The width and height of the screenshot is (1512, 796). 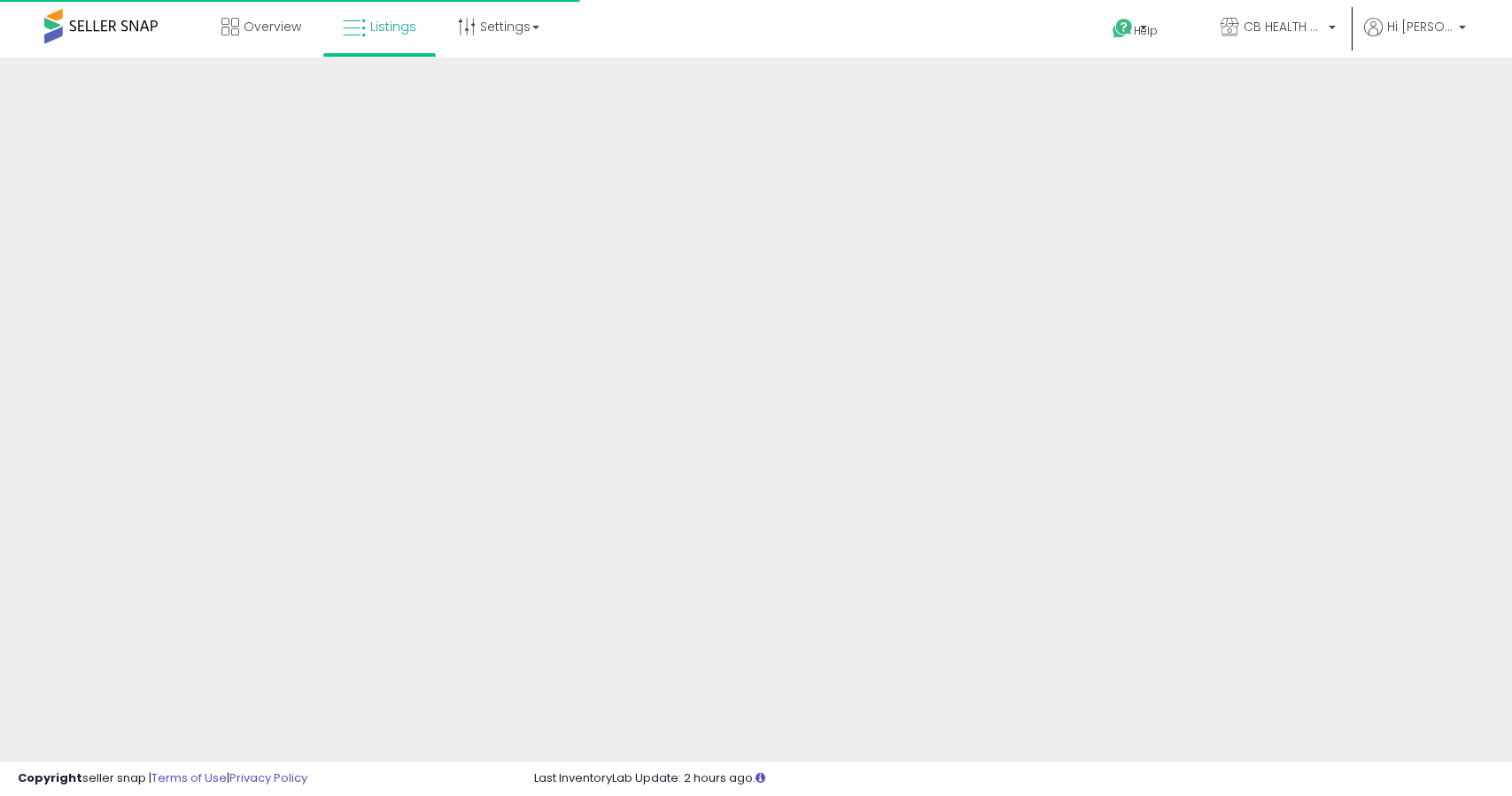 What do you see at coordinates (269, 777) in the screenshot?
I see `a: Privacy Policy` at bounding box center [269, 777].